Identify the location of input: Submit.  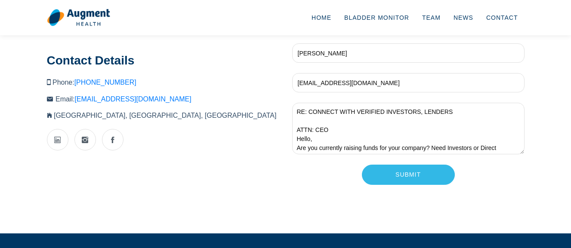
(409, 175).